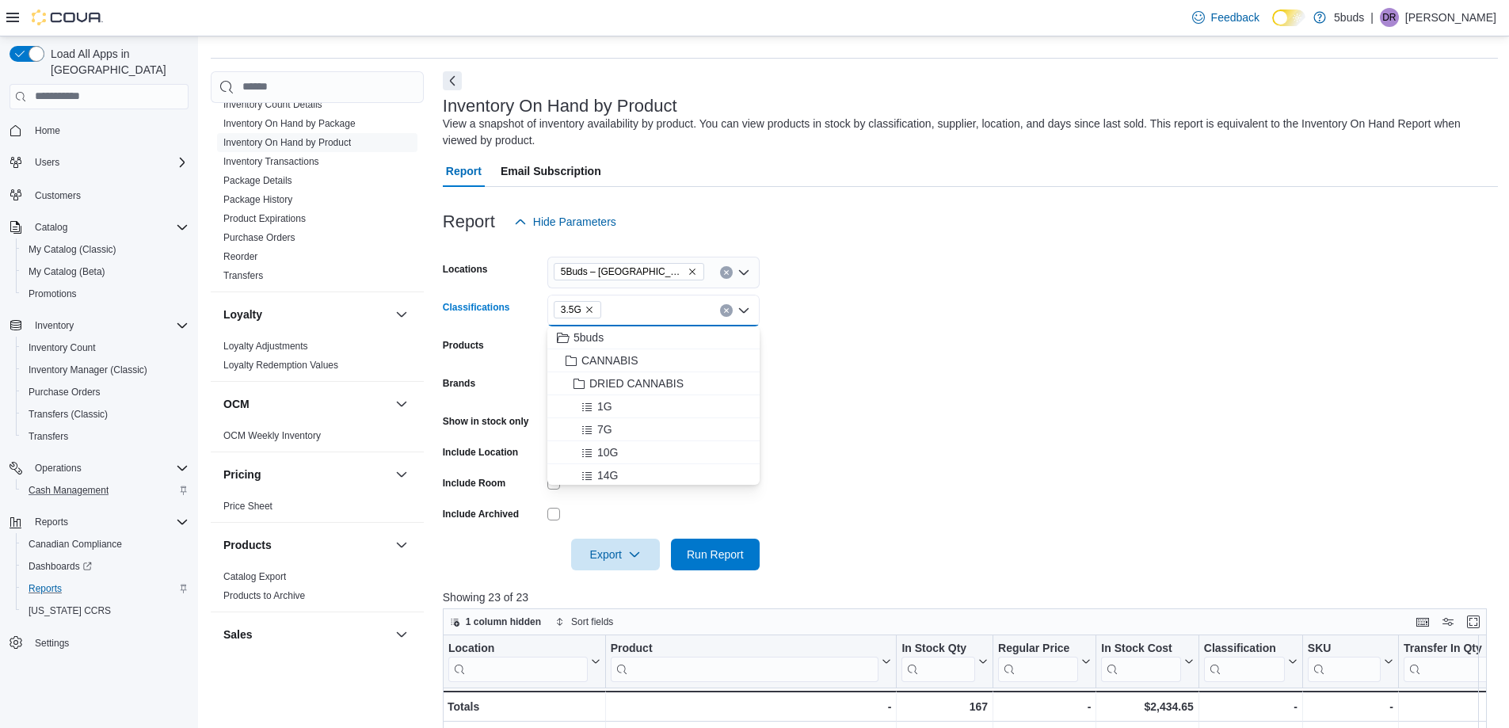  I want to click on span: Loyalty Redemption Values, so click(280, 365).